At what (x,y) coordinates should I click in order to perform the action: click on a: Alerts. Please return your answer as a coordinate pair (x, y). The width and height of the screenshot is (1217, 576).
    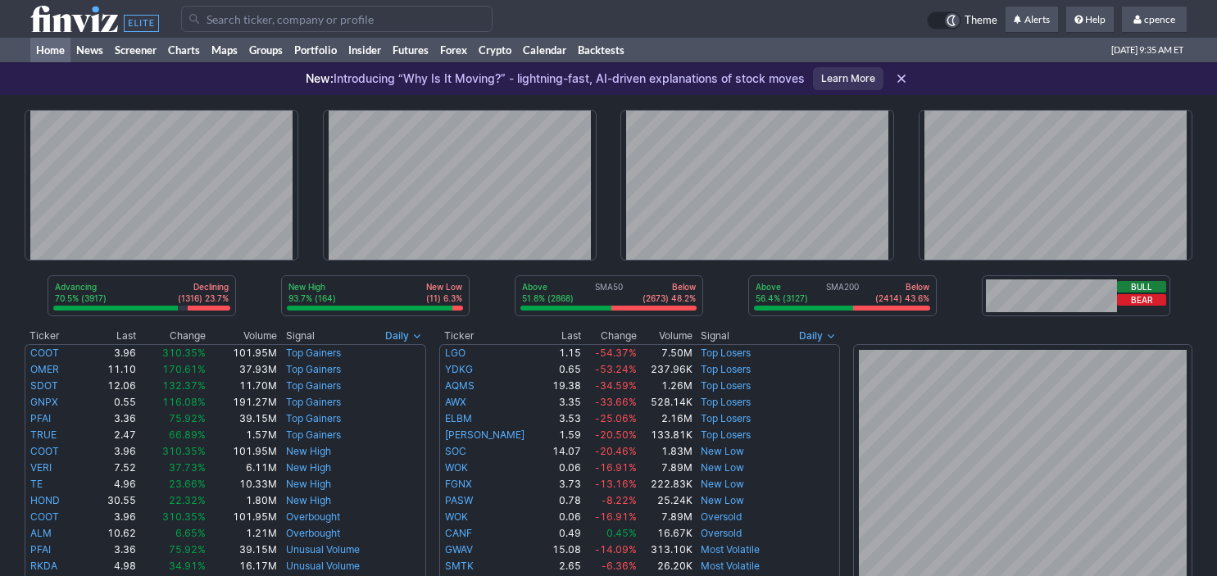
    Looking at the image, I should click on (1032, 20).